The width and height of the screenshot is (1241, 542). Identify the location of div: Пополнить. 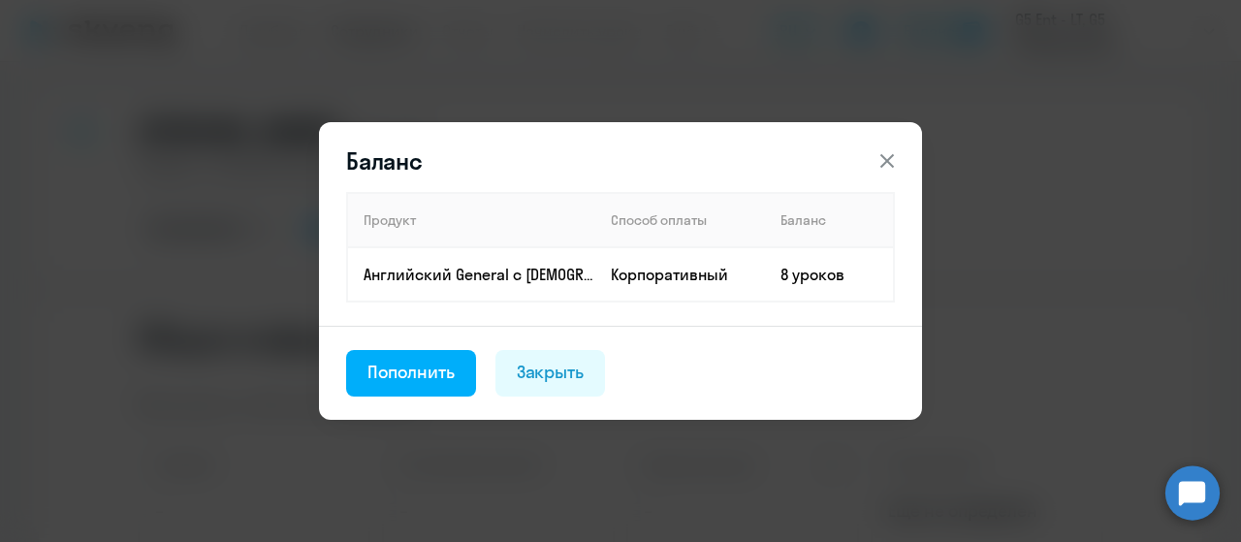
(411, 372).